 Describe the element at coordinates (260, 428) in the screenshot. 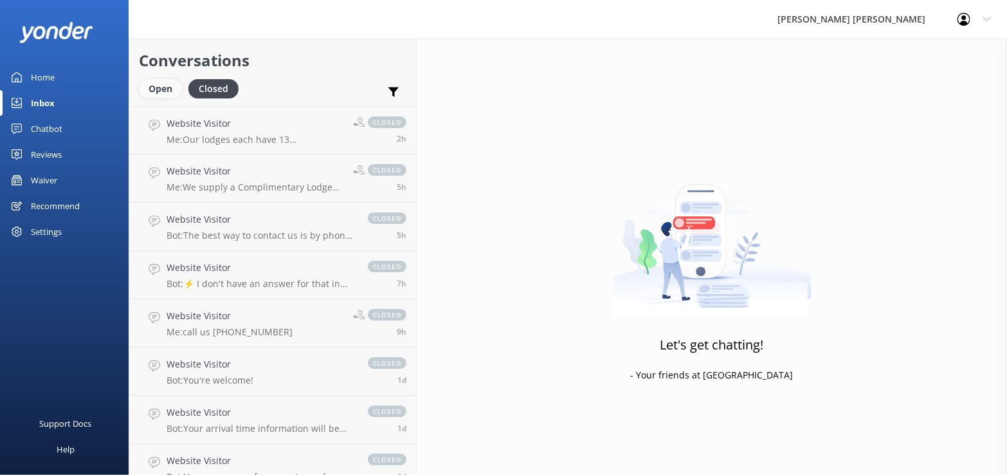

I see `p: Bot: Your arrival time information will be included in your booking confirmation. We encourage al...` at that location.